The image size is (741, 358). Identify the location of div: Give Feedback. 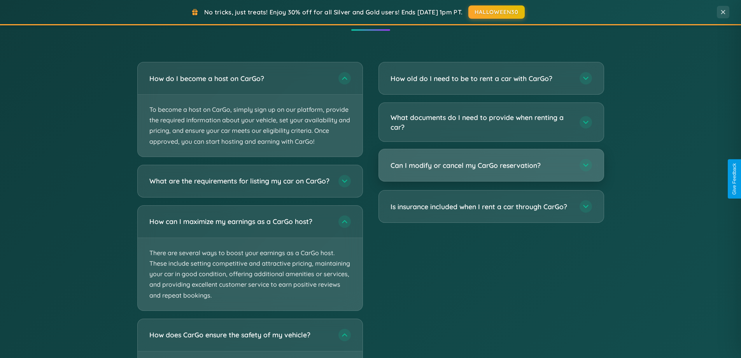
(735, 179).